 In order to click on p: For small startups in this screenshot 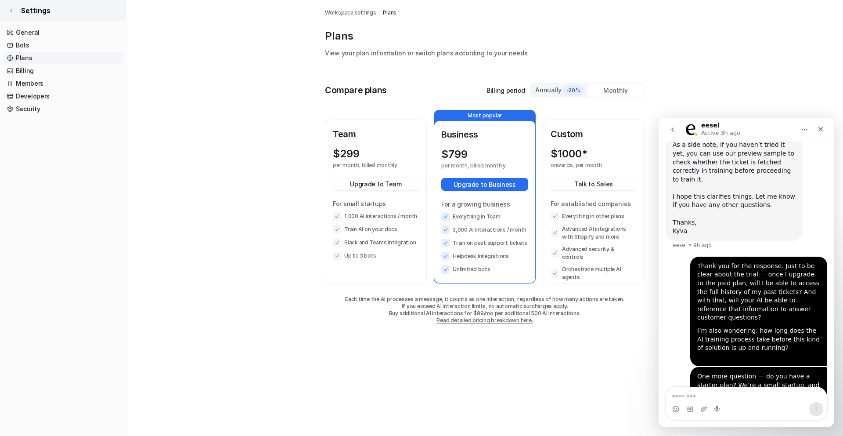, I will do `click(376, 203)`.